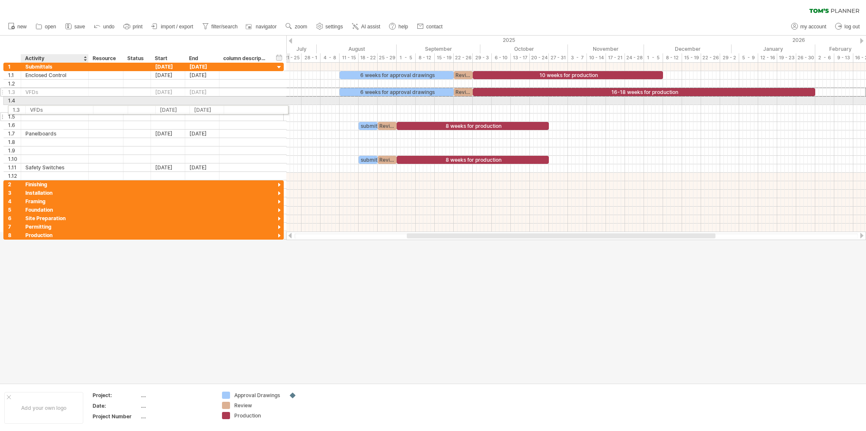 Image resolution: width=866 pixels, height=431 pixels. Describe the element at coordinates (848, 27) in the screenshot. I see `a: log out` at that location.